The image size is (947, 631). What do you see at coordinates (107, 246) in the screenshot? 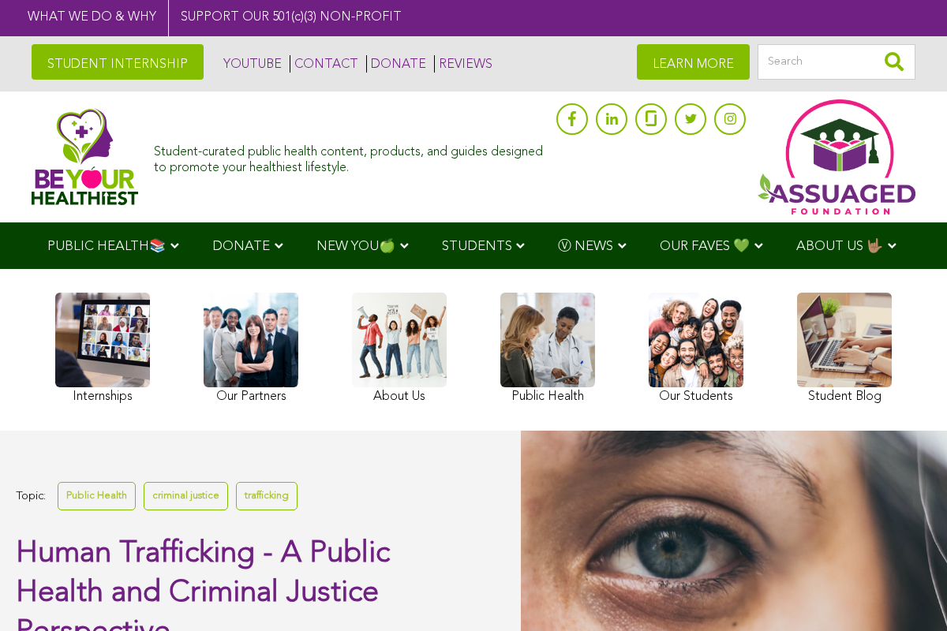
I see `span: PUBLIC HEALTH📚` at bounding box center [107, 246].